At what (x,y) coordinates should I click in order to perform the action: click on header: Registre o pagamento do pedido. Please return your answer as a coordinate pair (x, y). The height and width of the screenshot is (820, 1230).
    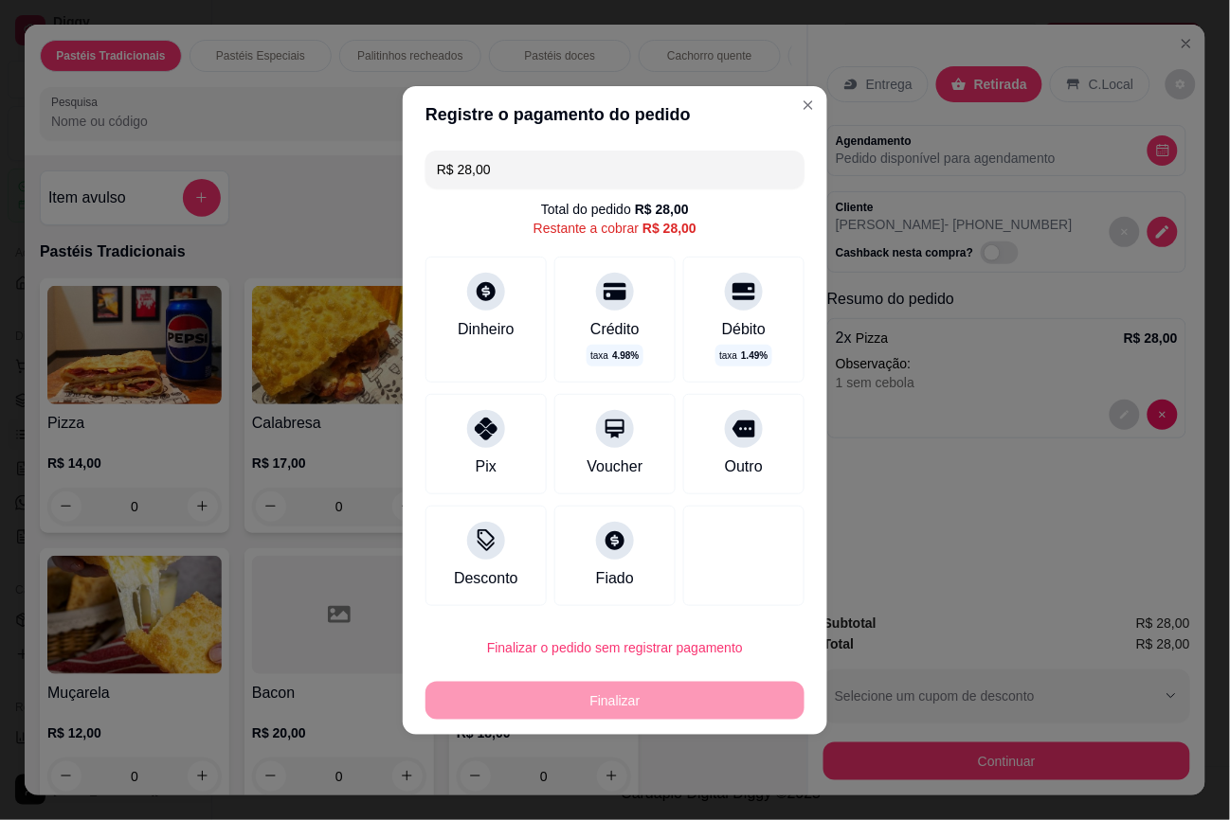
    Looking at the image, I should click on (615, 115).